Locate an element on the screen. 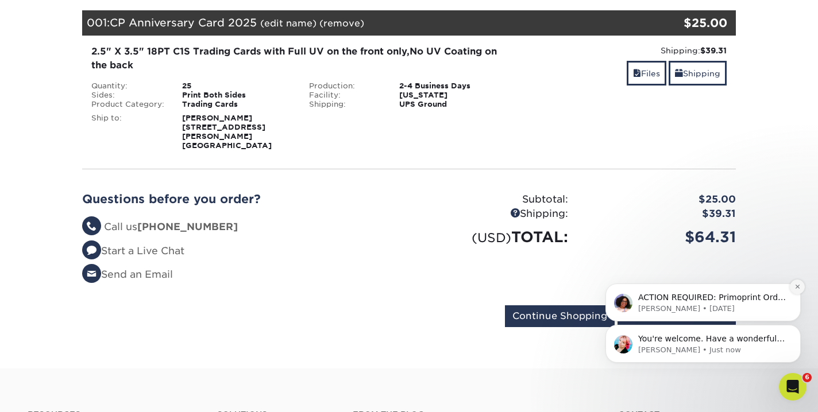 This screenshot has width=818, height=412. div: Notification stack is located at coordinates (115, 80).